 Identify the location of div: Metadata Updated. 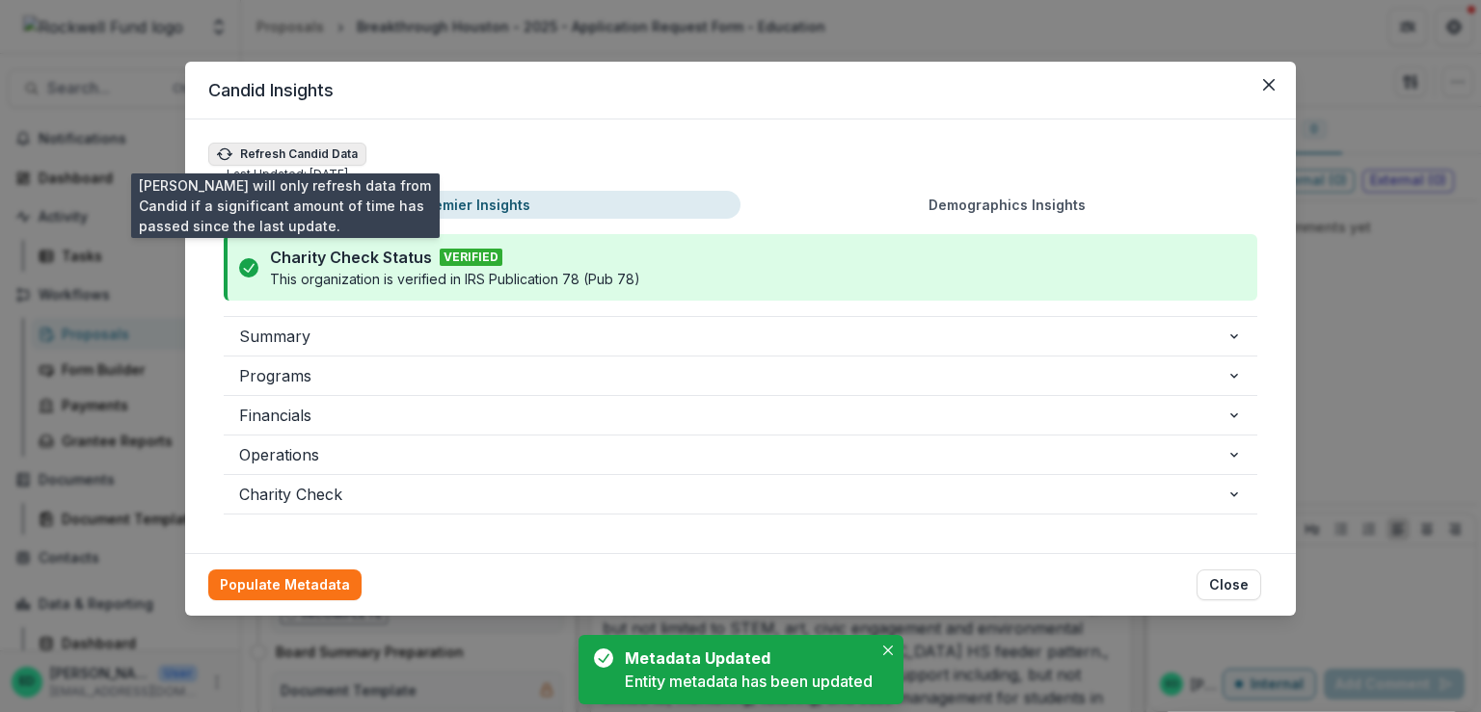
(744, 658).